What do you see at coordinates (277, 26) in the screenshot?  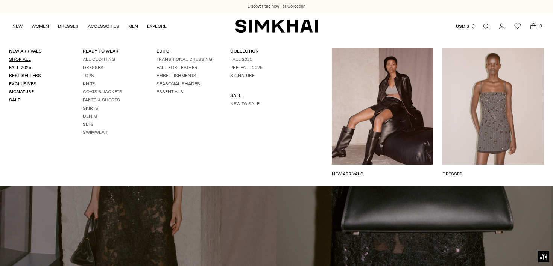 I see `a: SIMKHAI` at bounding box center [277, 26].